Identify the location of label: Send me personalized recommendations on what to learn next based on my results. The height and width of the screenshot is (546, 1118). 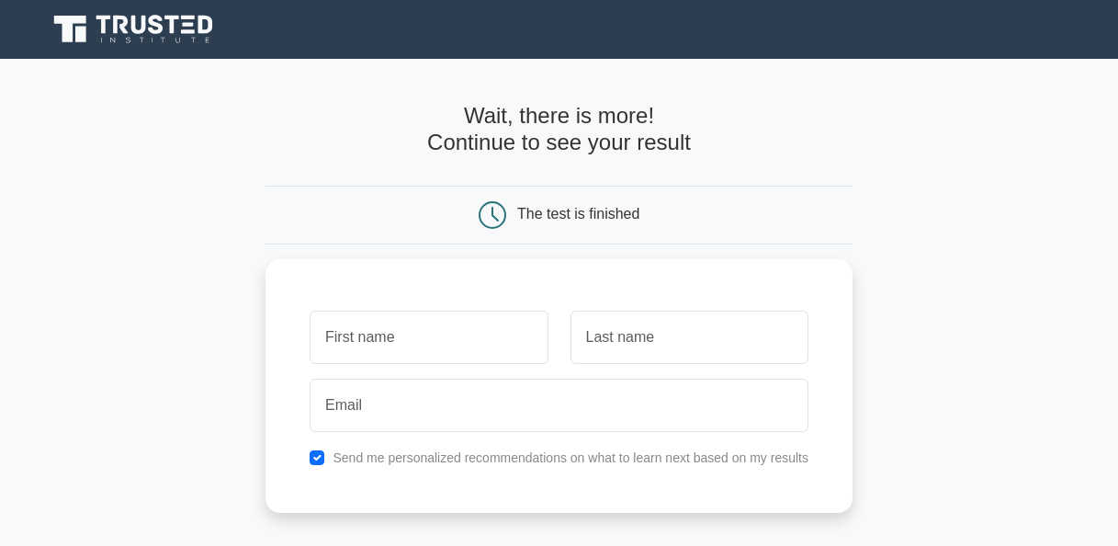
(570, 457).